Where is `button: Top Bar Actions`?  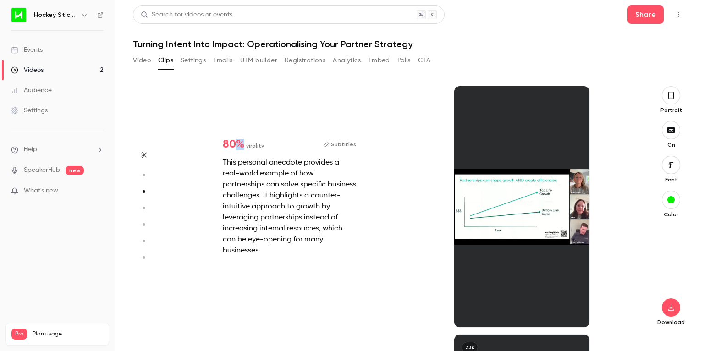 button: Top Bar Actions is located at coordinates (679, 15).